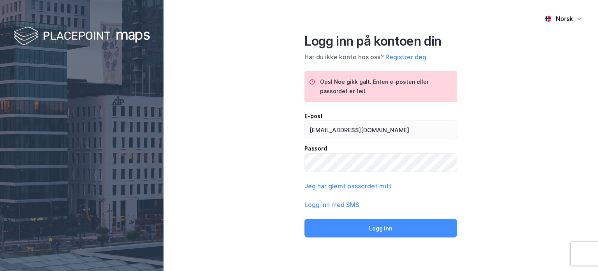 The height and width of the screenshot is (271, 598). I want to click on div: Passord, so click(381, 148).